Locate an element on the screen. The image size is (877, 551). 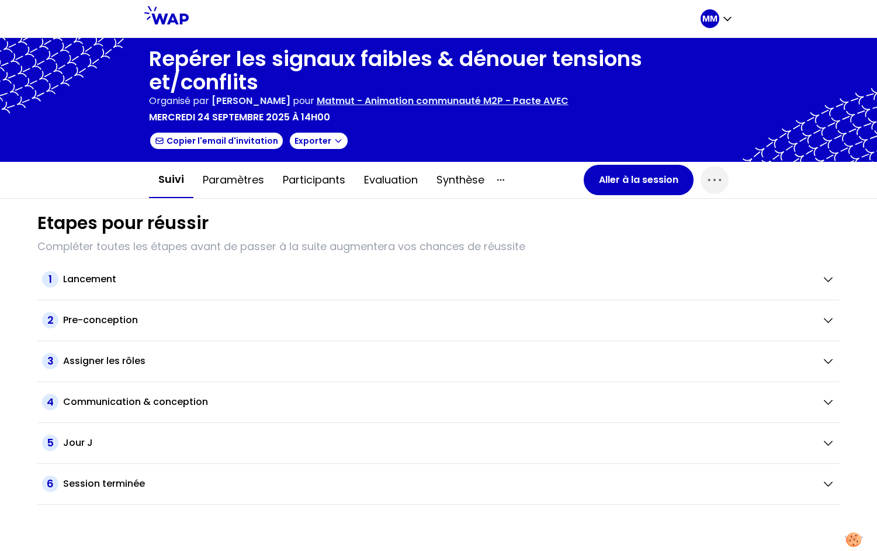
button: Exporter is located at coordinates (319, 141).